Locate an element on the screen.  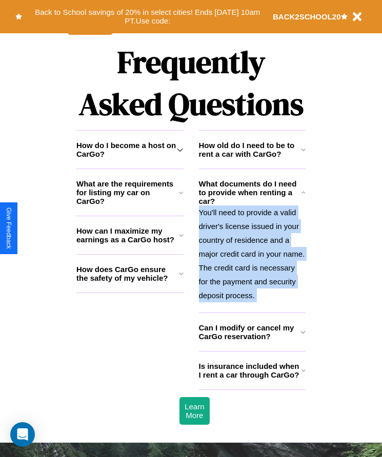
h3: How does CarGo ensure the safety of my vehicle? is located at coordinates (128, 274).